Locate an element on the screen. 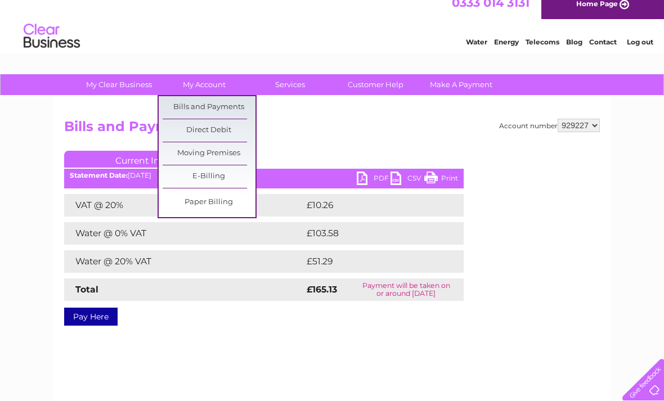 This screenshot has height=401, width=664. a: My Clear Business is located at coordinates (119, 84).